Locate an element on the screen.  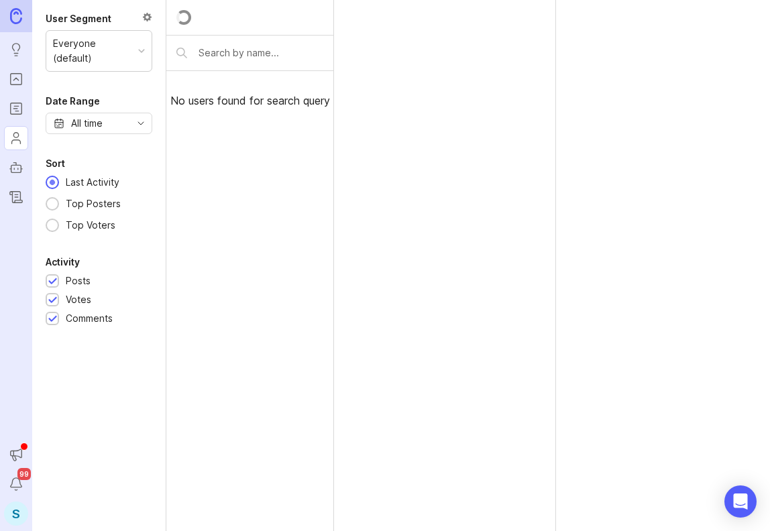
div: Top Voters is located at coordinates (91, 225).